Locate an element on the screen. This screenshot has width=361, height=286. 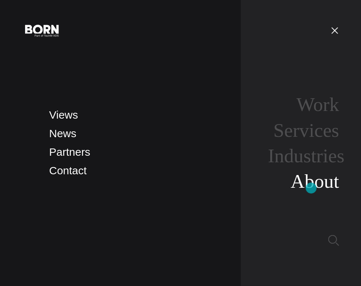
a: Industries is located at coordinates (306, 156).